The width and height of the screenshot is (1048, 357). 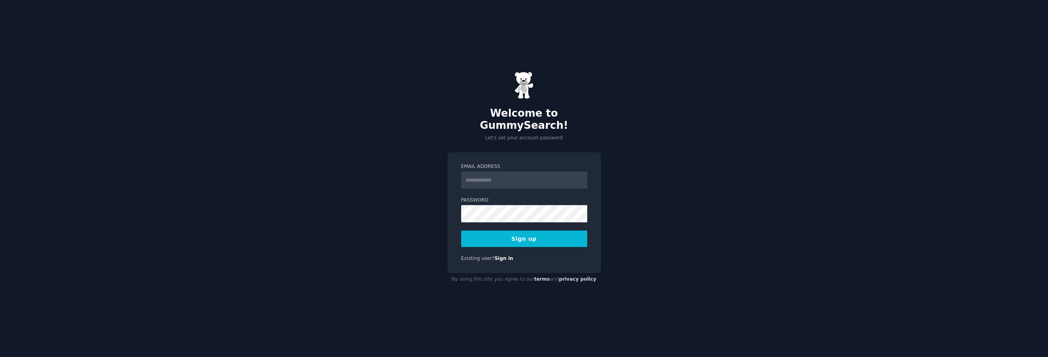 What do you see at coordinates (524, 239) in the screenshot?
I see `button: Sign up` at bounding box center [524, 239].